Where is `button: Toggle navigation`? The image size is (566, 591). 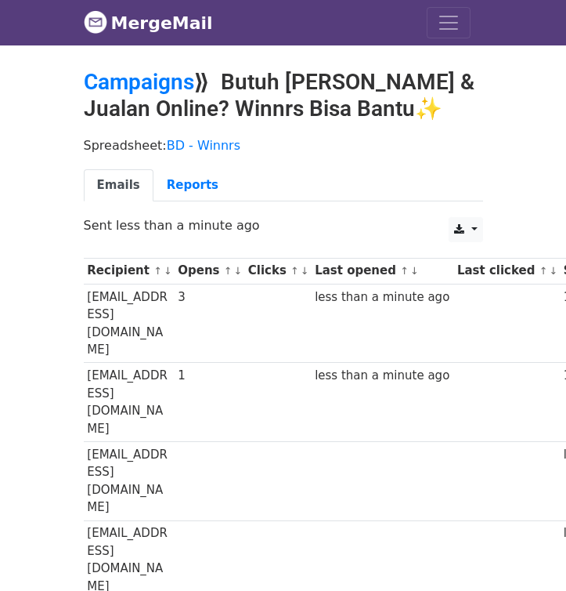
button: Toggle navigation is located at coordinates (449, 23).